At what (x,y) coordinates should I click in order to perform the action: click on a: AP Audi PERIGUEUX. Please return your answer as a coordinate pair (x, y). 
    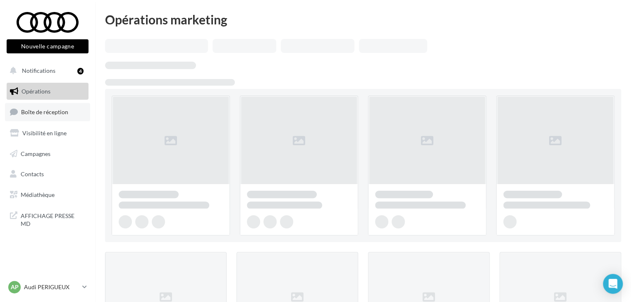
    Looking at the image, I should click on (48, 287).